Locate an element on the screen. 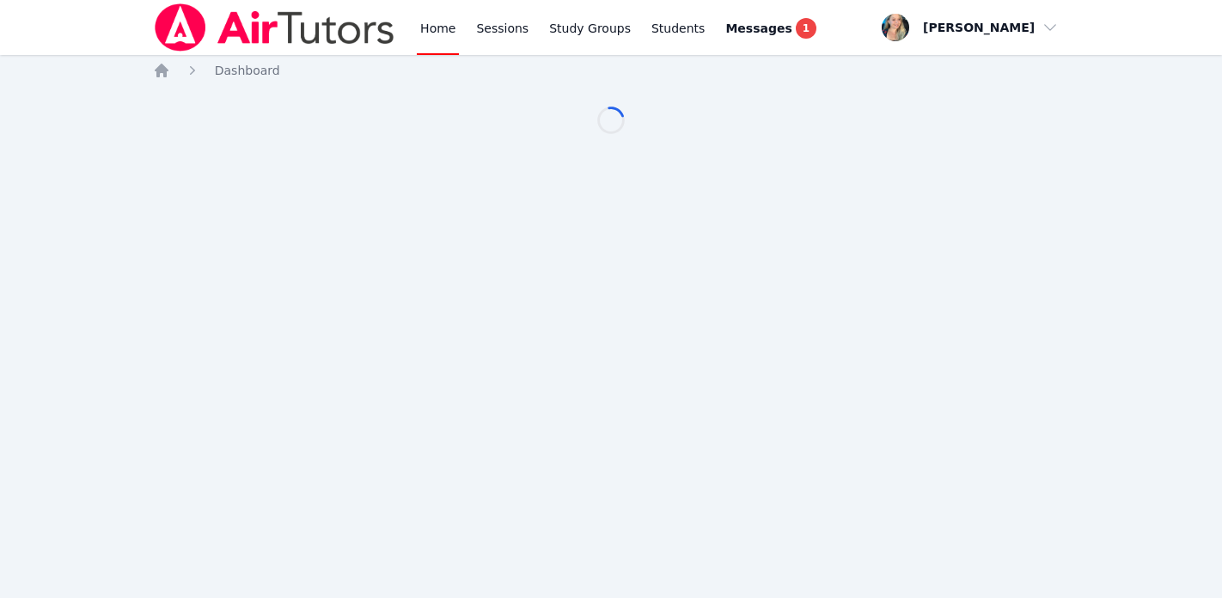 Image resolution: width=1222 pixels, height=598 pixels. a: Dashboard is located at coordinates (248, 70).